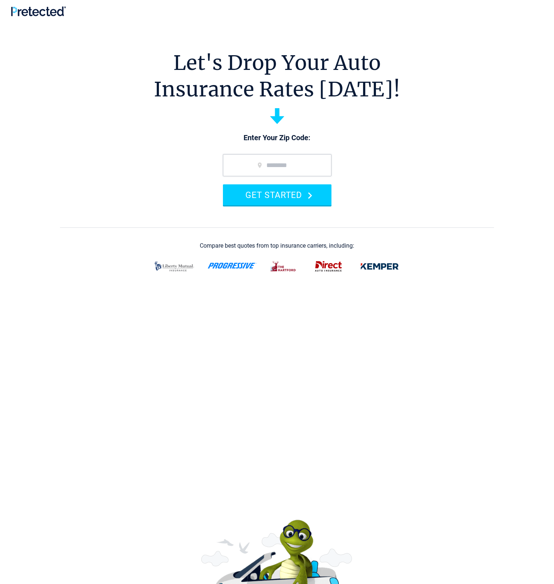  I want to click on p: Enter Your Zip Code:, so click(277, 138).